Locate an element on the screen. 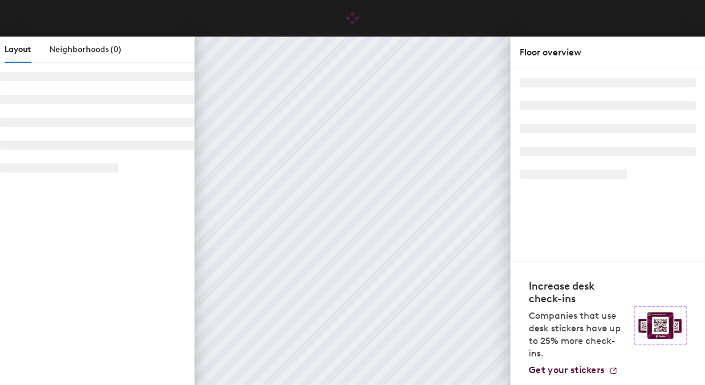 The height and width of the screenshot is (385, 705). p: Companies that use desk stickers have up to 25% more check-ins. is located at coordinates (578, 335).